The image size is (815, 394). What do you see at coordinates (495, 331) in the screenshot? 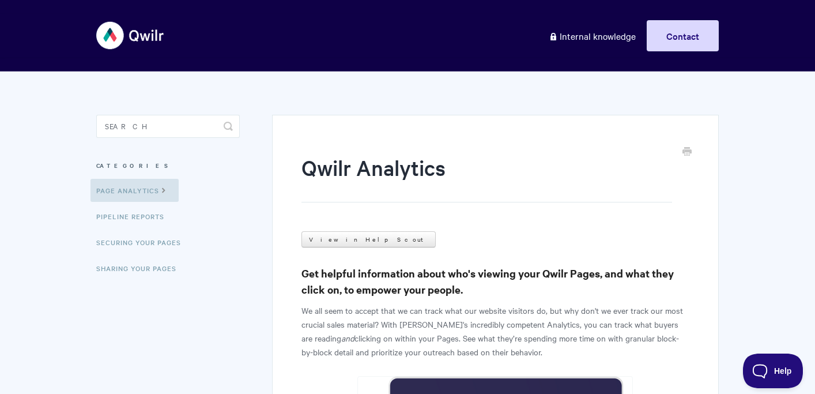
I see `p: We all seem to accept that we can track what our website visitors do, but why don't we ever track...` at bounding box center [495, 331].